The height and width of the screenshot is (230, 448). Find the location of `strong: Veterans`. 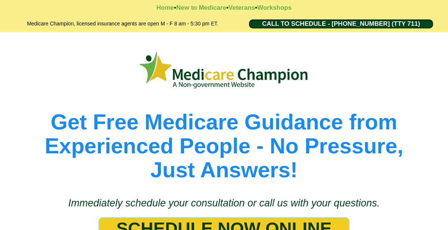

strong: Veterans is located at coordinates (242, 7).